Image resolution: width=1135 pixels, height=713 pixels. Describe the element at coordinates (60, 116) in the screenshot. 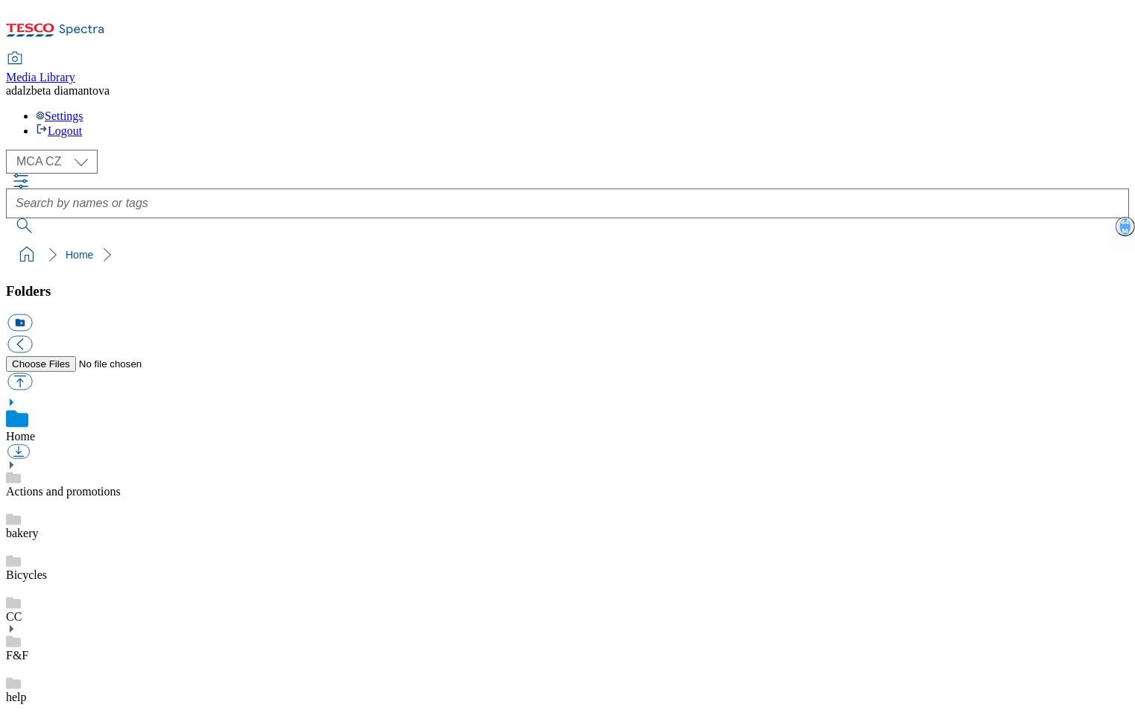

I see `a: Settings` at that location.